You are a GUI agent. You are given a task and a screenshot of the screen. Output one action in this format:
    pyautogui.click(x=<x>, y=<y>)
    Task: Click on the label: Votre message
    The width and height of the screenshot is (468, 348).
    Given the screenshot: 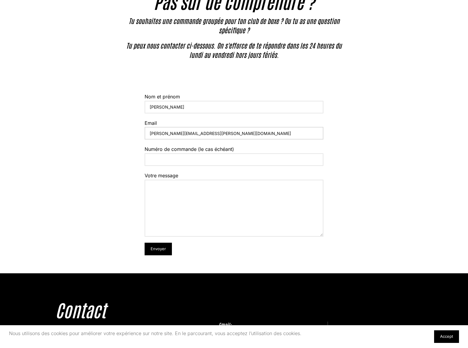 What is the action you would take?
    pyautogui.click(x=234, y=204)
    